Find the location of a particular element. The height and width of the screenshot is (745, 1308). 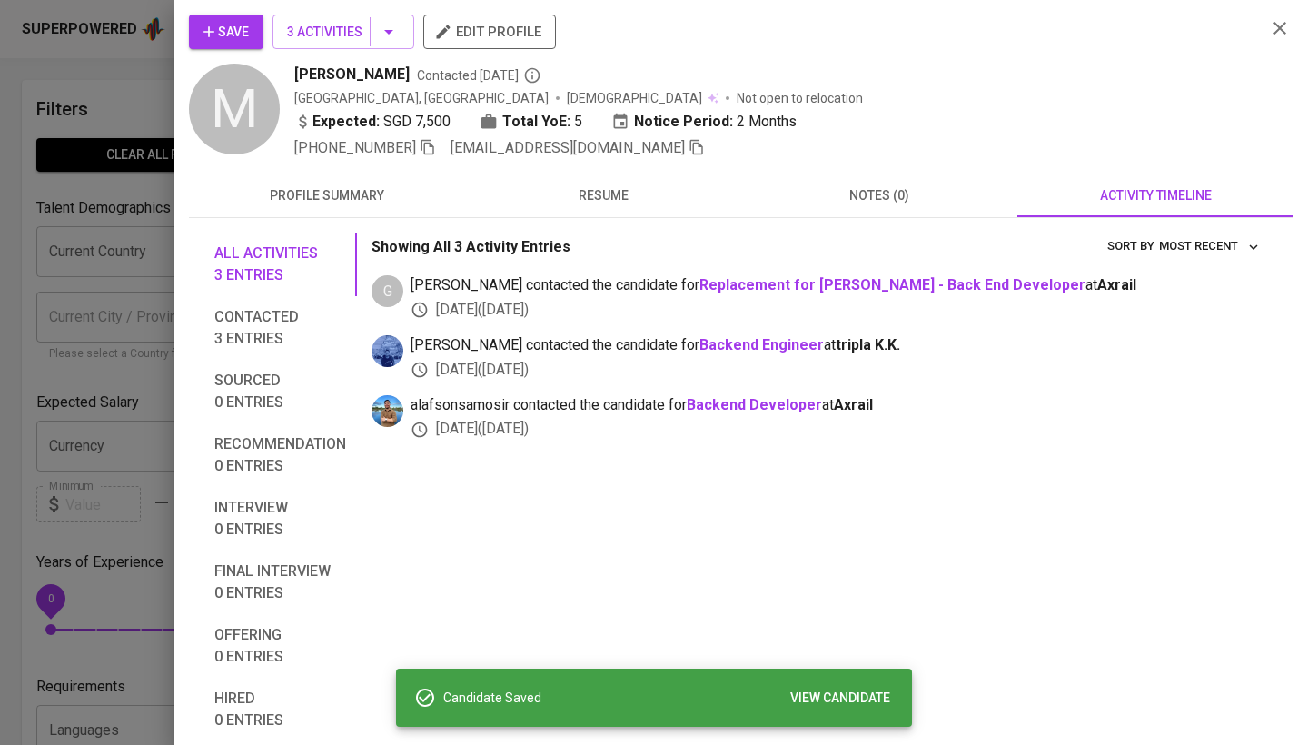

span: 3 Activities is located at coordinates (343, 32).